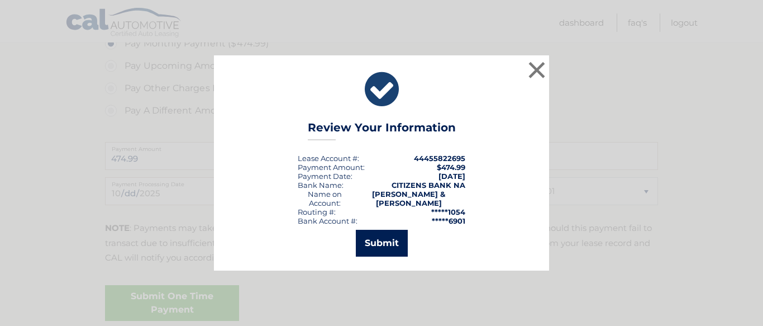 This screenshot has width=763, height=326. What do you see at coordinates (381, 243) in the screenshot?
I see `button: Submit` at bounding box center [381, 243].